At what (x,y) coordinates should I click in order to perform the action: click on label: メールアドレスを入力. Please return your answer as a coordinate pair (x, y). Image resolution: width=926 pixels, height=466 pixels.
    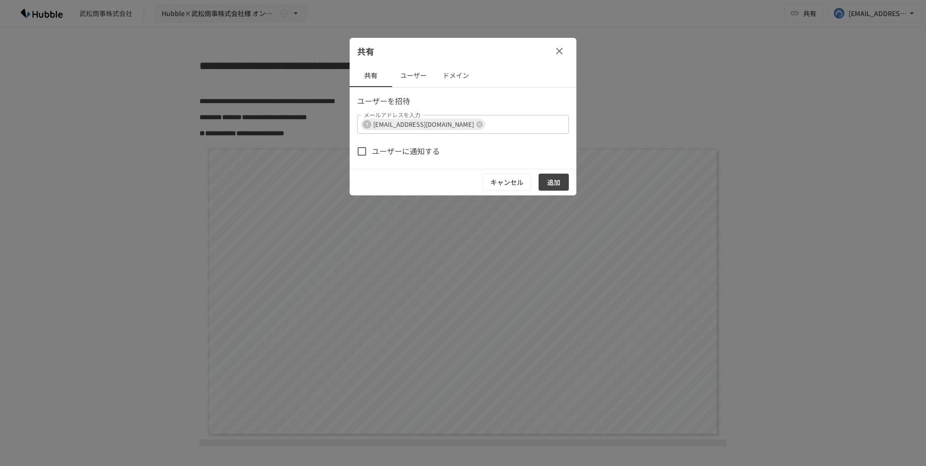
    Looking at the image, I should click on (392, 114).